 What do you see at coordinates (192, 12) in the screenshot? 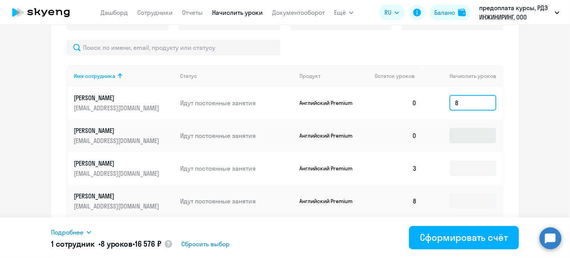
I see `a: Отчеты` at bounding box center [192, 12].